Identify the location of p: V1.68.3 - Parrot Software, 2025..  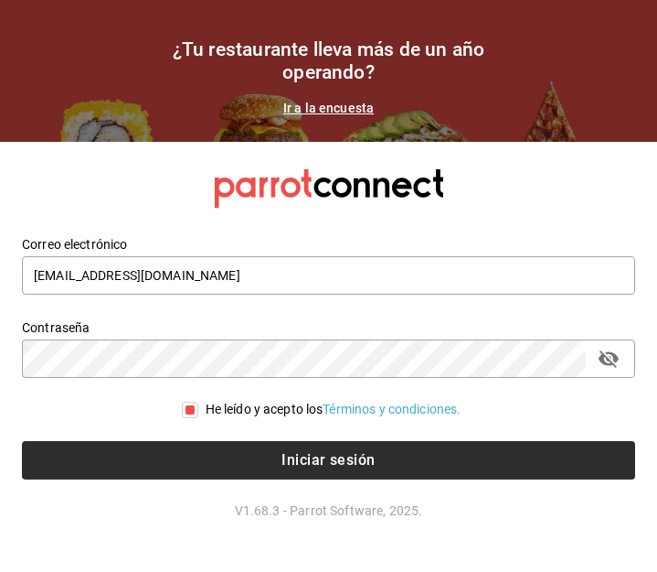
(328, 510).